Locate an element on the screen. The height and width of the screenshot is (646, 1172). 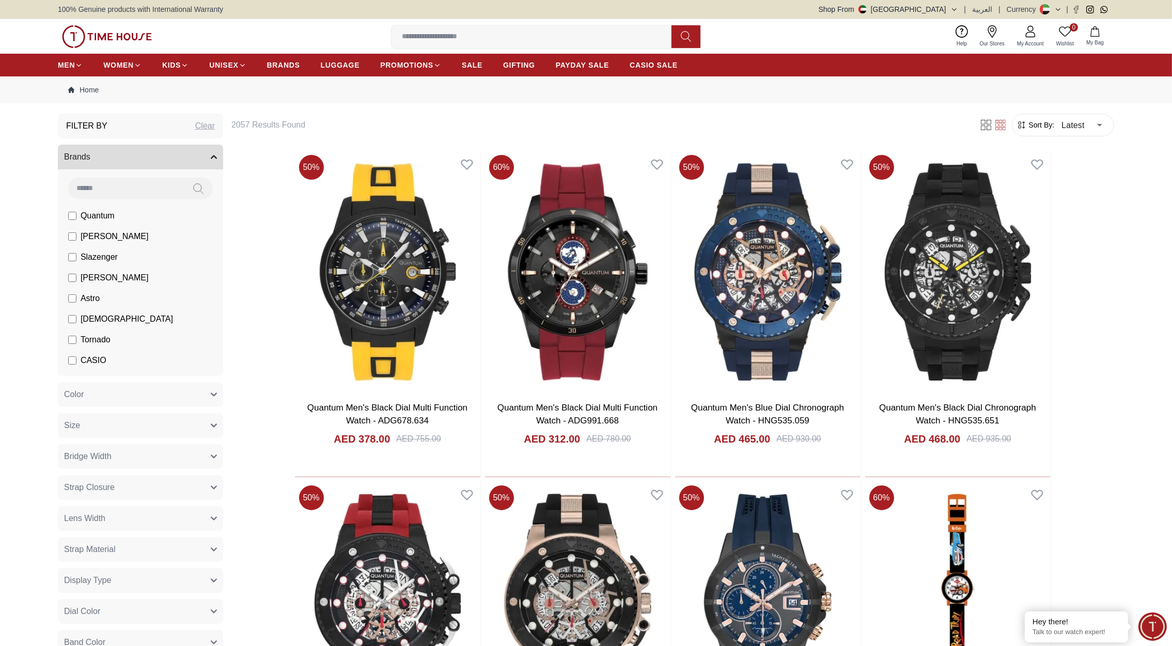
span: Dial Color is located at coordinates (82, 611).